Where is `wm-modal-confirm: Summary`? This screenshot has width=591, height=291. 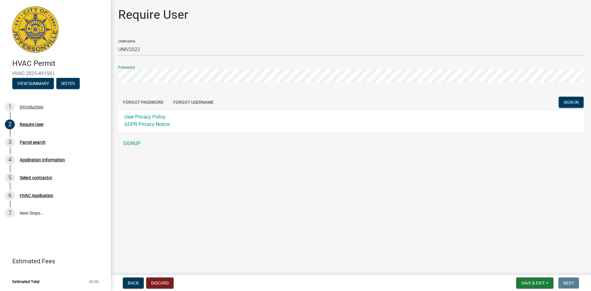
wm-modal-confirm: Summary is located at coordinates (33, 84).